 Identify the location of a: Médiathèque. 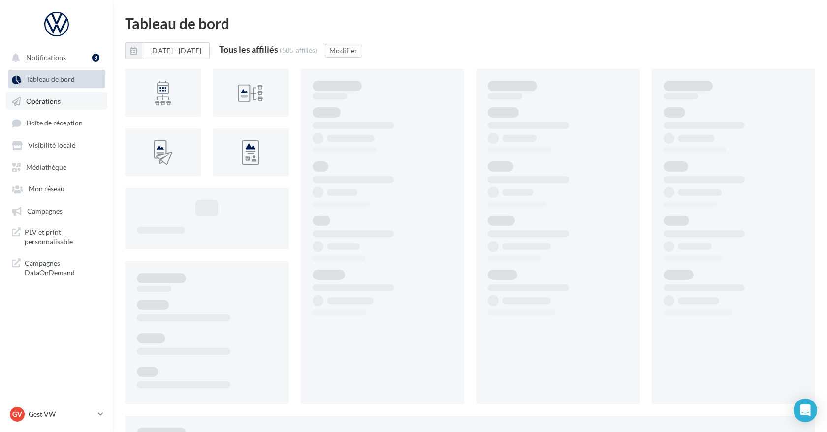
(57, 167).